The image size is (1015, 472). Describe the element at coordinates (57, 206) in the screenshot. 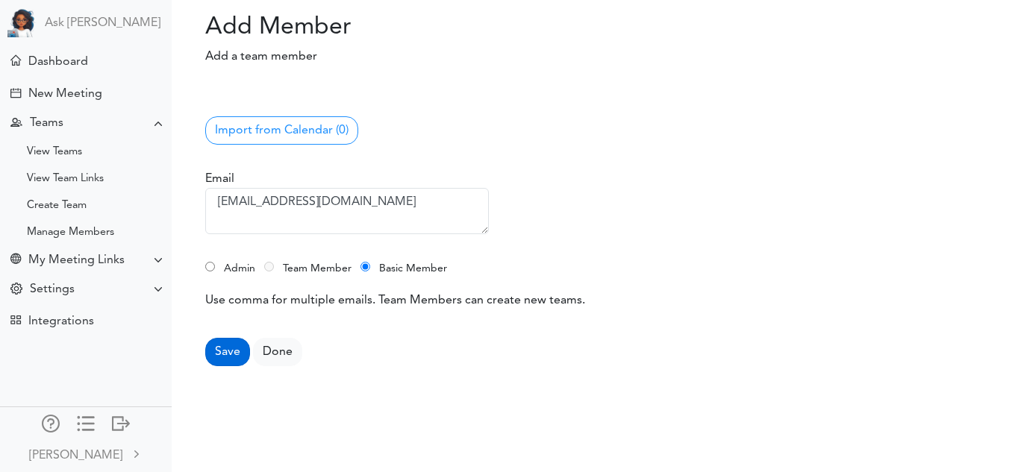

I see `div: Create Team` at that location.